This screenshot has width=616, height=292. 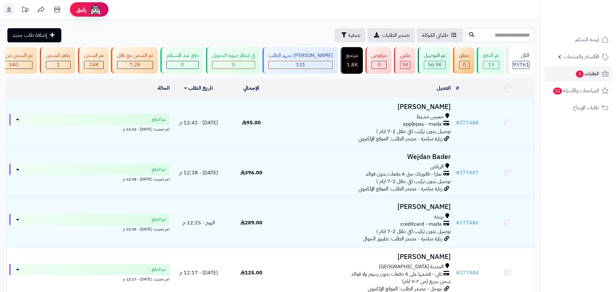 What do you see at coordinates (467, 223) in the screenshot?
I see `a: #377486` at bounding box center [467, 223].